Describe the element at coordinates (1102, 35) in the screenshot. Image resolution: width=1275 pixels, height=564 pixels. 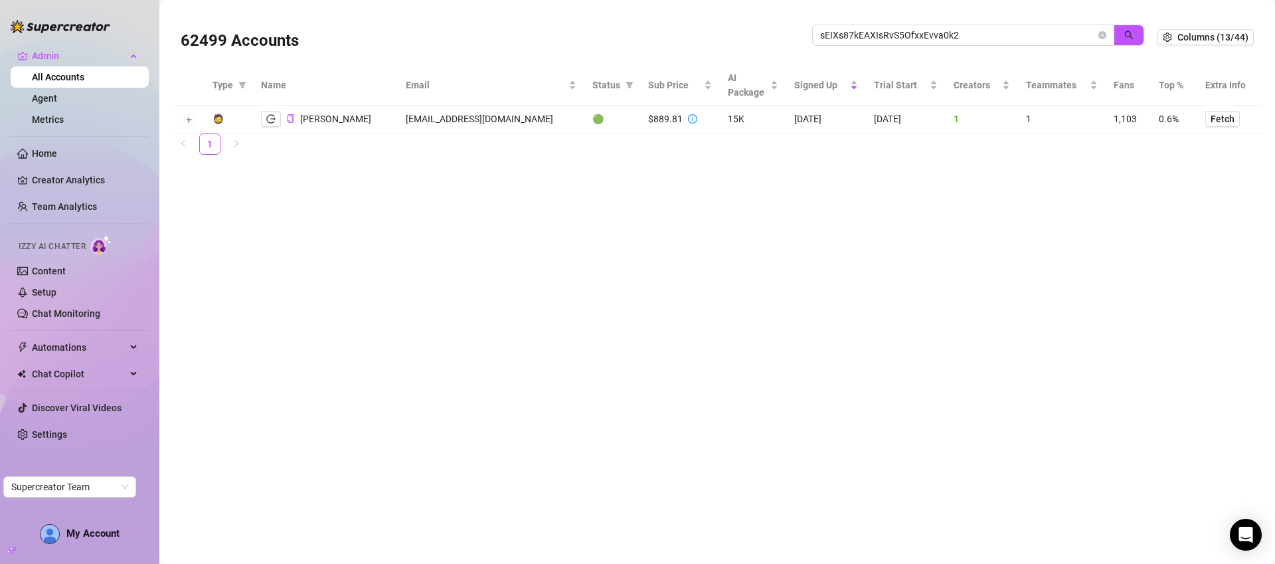
I see `span: close-circle` at that location.